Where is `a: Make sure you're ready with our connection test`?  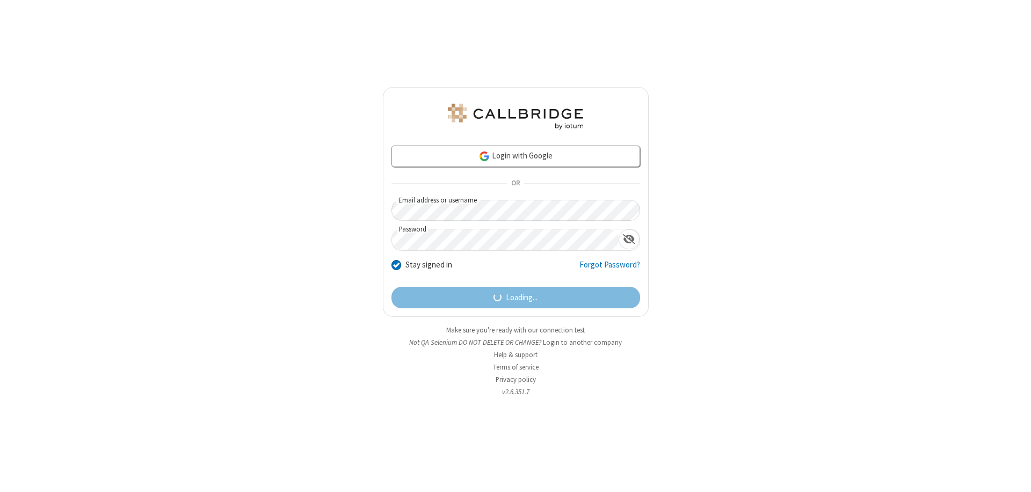
a: Make sure you're ready with our connection test is located at coordinates (516, 330).